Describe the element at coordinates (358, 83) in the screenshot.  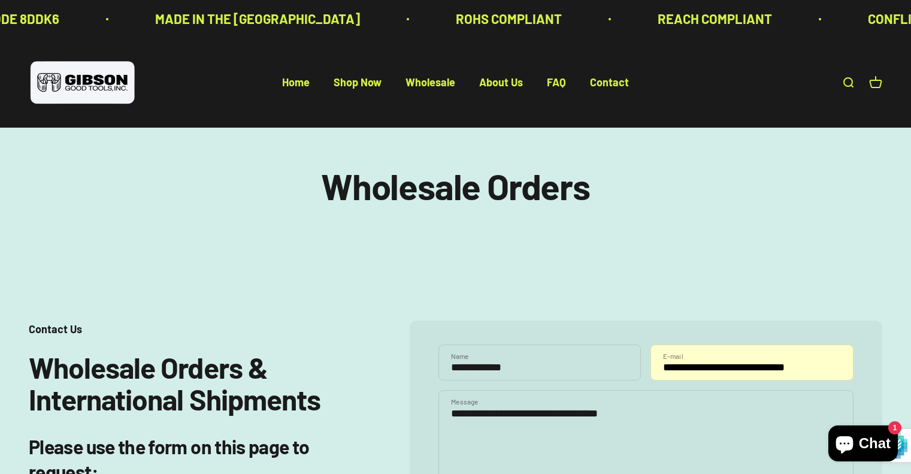
I see `a: Shop Now` at that location.